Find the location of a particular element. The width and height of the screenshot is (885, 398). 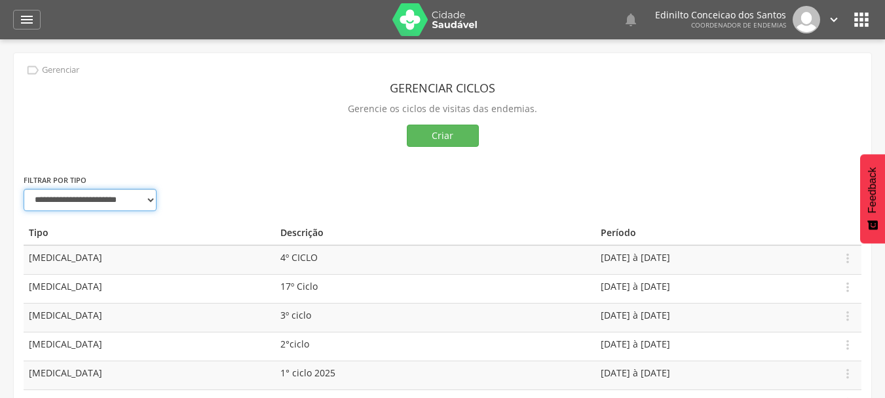

span: 2°ciclo is located at coordinates (295, 343).